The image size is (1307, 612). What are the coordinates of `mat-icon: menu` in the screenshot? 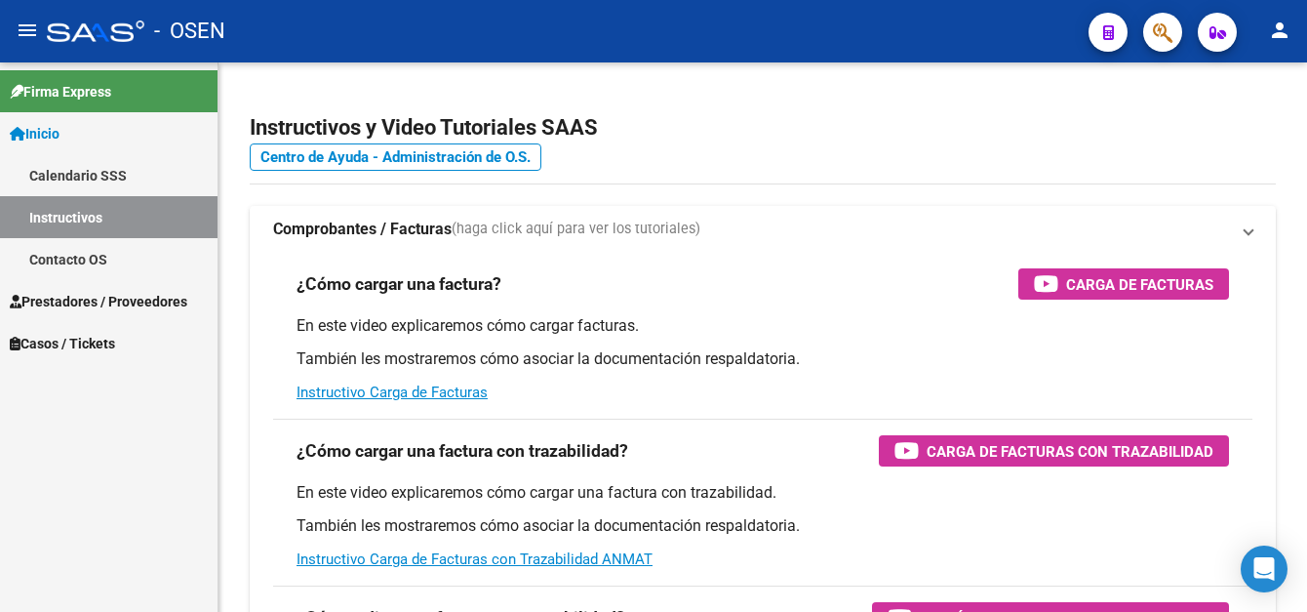 It's located at (27, 30).